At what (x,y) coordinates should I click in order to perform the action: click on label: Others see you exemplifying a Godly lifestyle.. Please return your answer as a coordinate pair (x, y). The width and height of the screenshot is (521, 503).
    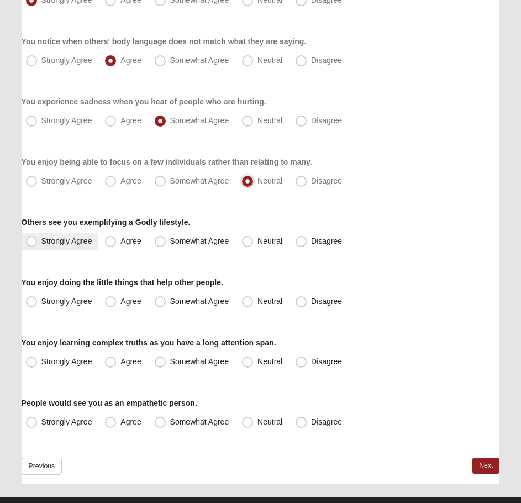
    Looking at the image, I should click on (106, 222).